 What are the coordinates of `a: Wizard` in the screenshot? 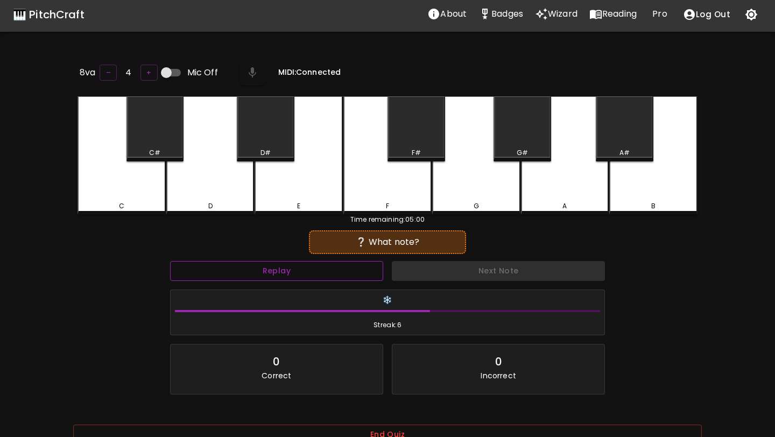 It's located at (556, 15).